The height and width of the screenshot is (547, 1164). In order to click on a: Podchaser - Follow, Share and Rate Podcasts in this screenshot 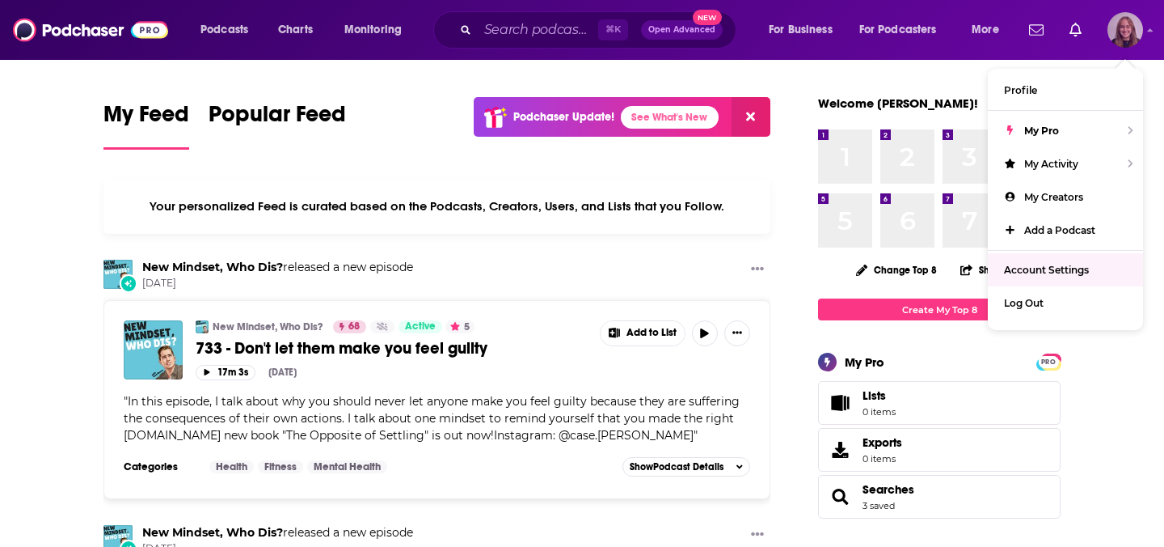, I will do `click(91, 30)`.